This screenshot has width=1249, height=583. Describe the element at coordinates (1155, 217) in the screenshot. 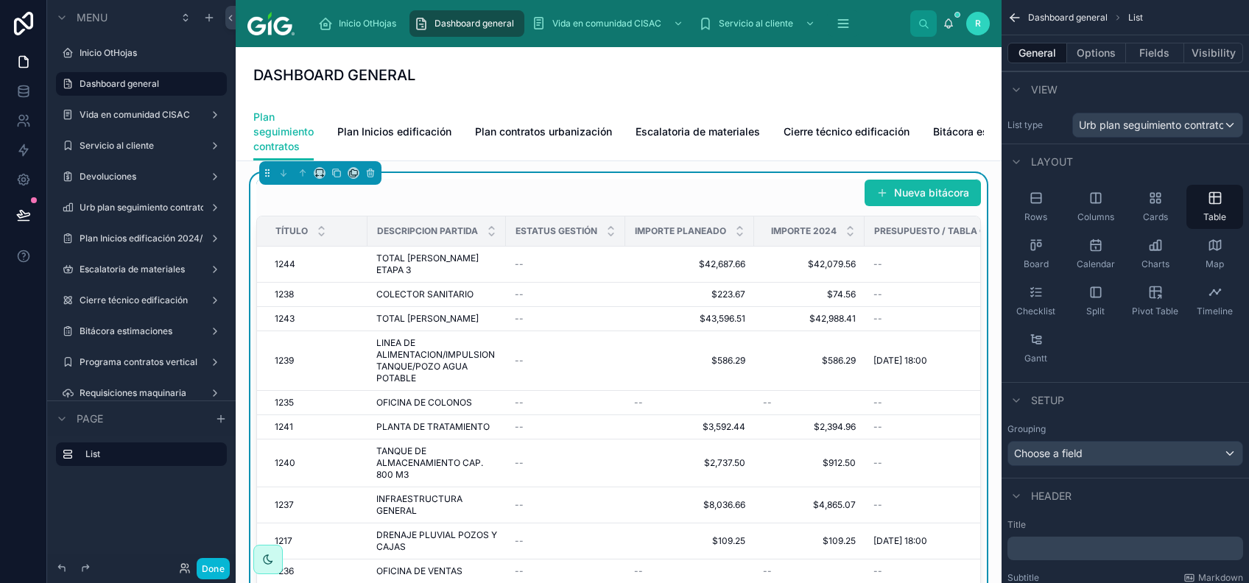

I see `span: Cards` at that location.